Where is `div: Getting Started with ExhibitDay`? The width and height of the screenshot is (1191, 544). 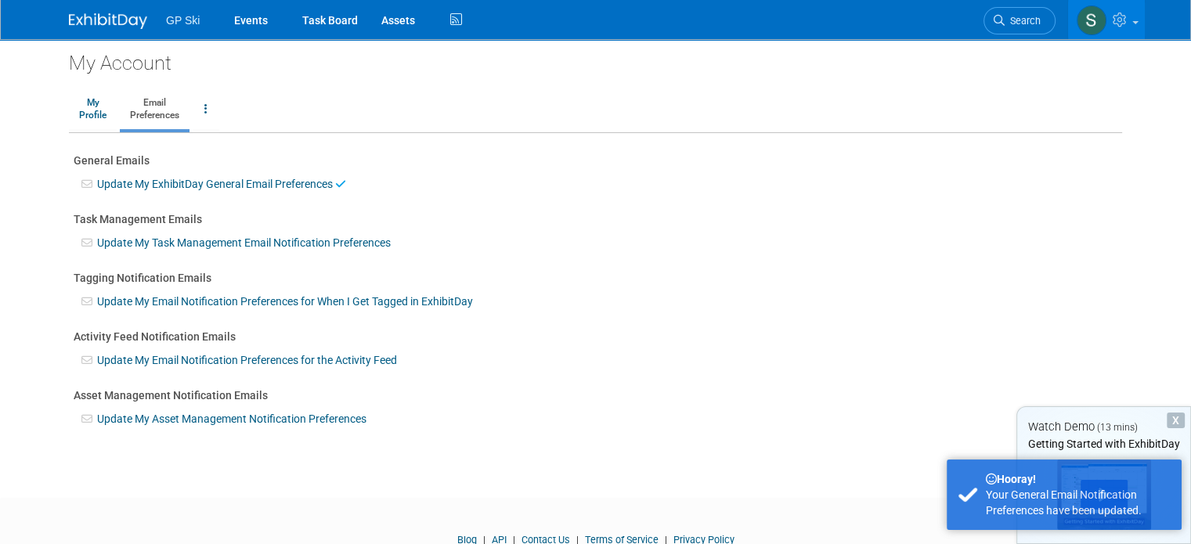 div: Getting Started with ExhibitDay is located at coordinates (1103, 444).